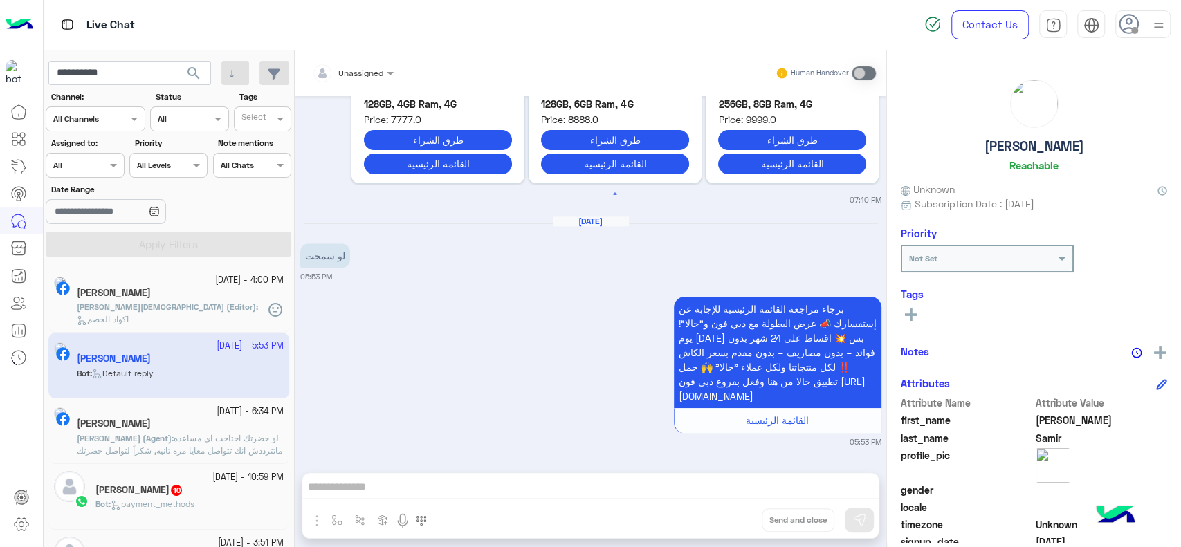  Describe the element at coordinates (1101, 438) in the screenshot. I see `span: Samir` at that location.